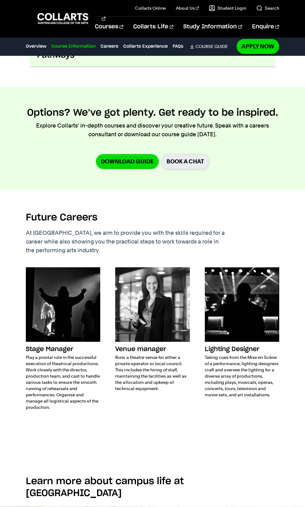 This screenshot has width=305, height=507. What do you see at coordinates (268, 8) in the screenshot?
I see `a: Search` at bounding box center [268, 8].